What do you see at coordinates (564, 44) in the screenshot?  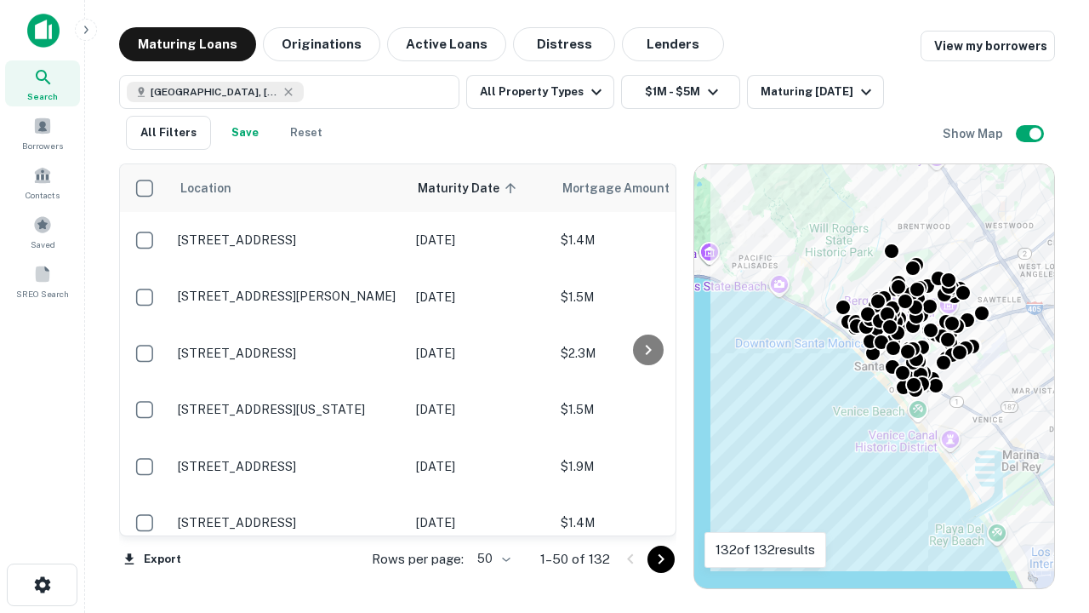 I see `button: Distress` at bounding box center [564, 44].